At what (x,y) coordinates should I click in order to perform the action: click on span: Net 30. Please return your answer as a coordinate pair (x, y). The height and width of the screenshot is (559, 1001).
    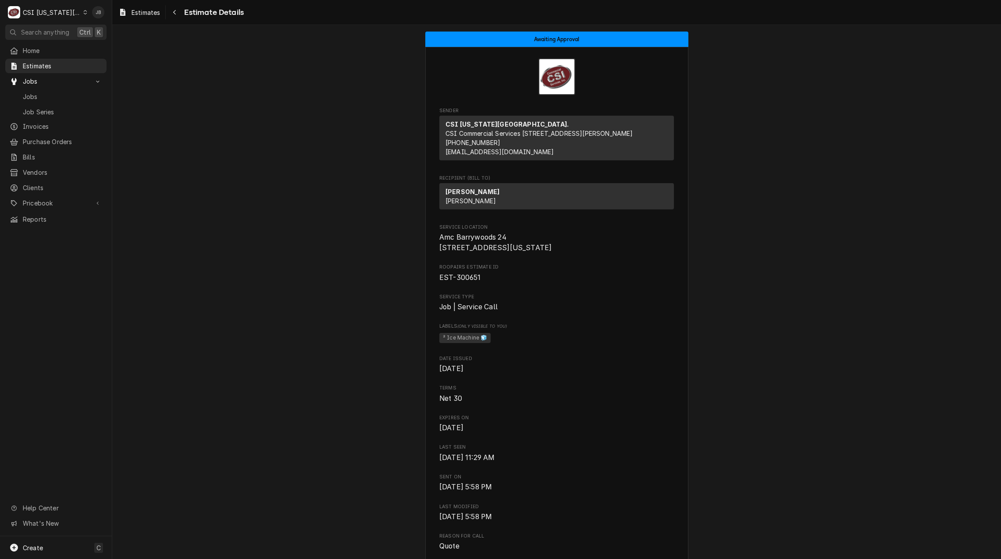
    Looking at the image, I should click on (451, 398).